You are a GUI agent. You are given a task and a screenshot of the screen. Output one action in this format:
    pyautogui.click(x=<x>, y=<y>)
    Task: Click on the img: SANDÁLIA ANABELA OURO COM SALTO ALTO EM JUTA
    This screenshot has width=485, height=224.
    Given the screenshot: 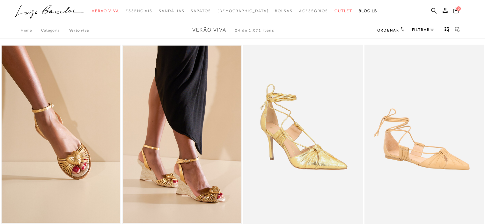 What is the action you would take?
    pyautogui.click(x=182, y=134)
    